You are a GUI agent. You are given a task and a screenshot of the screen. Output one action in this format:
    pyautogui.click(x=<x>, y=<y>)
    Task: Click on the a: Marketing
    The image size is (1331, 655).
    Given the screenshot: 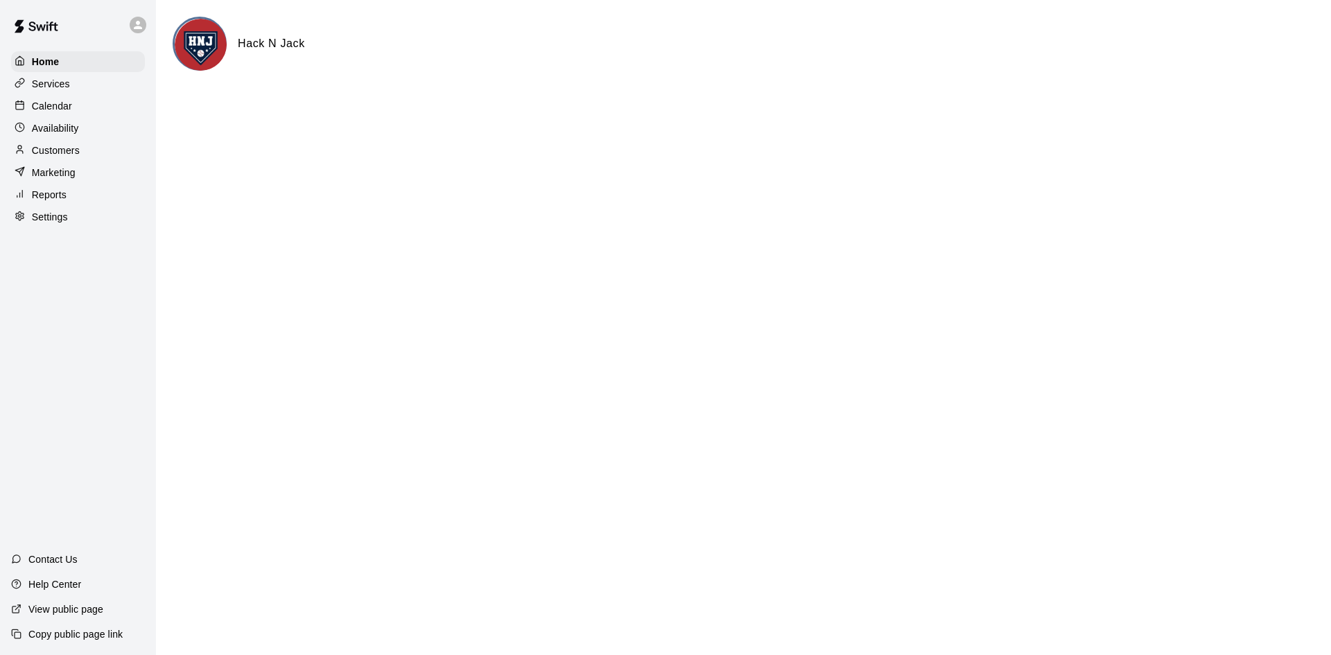 What is the action you would take?
    pyautogui.click(x=78, y=173)
    